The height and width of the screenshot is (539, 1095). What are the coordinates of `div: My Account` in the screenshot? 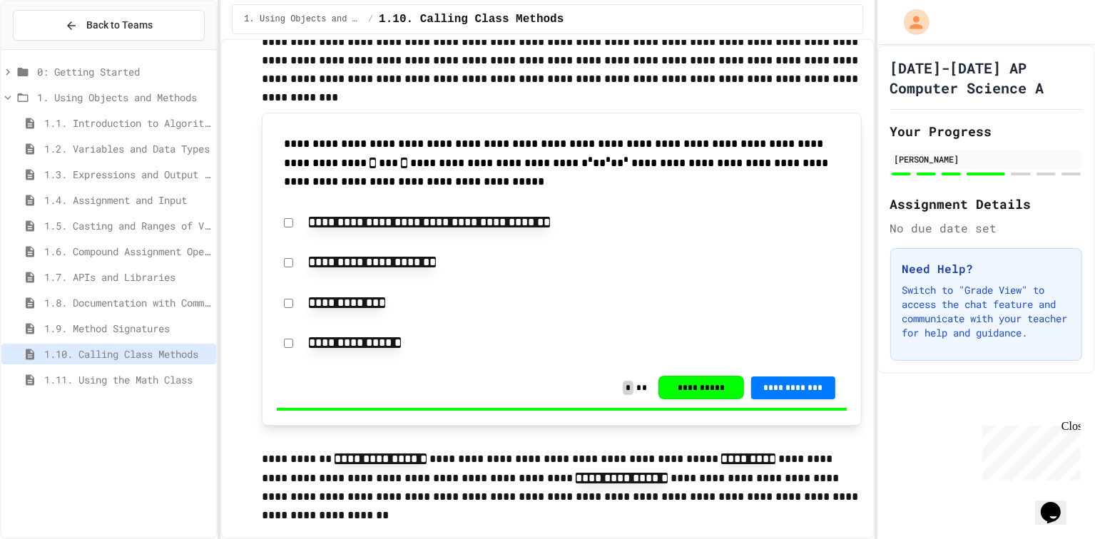 It's located at (911, 22).